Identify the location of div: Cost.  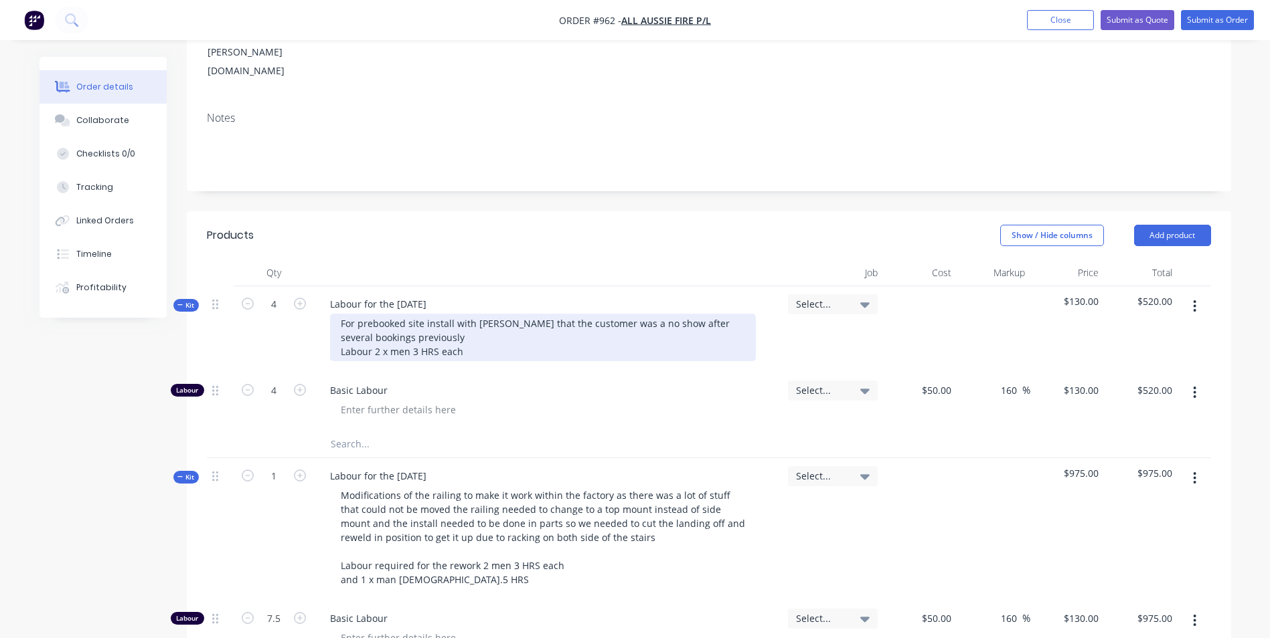
(920, 273).